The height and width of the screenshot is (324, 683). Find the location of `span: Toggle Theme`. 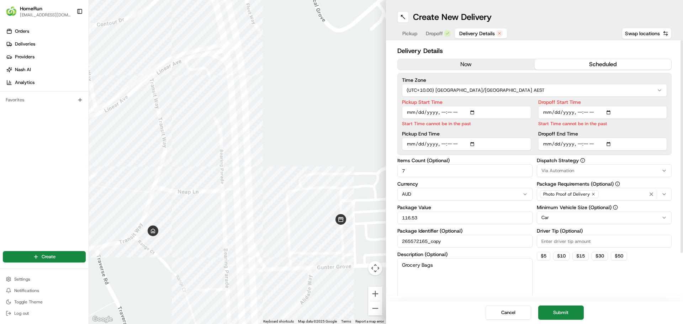

span: Toggle Theme is located at coordinates (28, 302).